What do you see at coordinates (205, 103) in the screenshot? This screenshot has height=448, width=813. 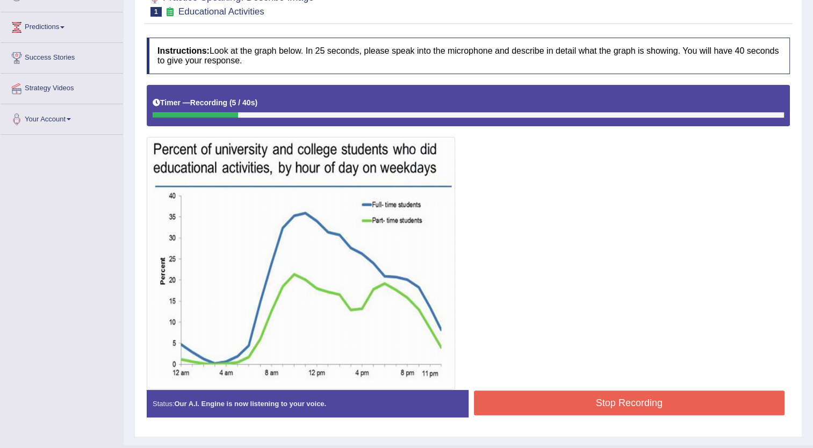 I see `h5: Timer —` at bounding box center [205, 103].